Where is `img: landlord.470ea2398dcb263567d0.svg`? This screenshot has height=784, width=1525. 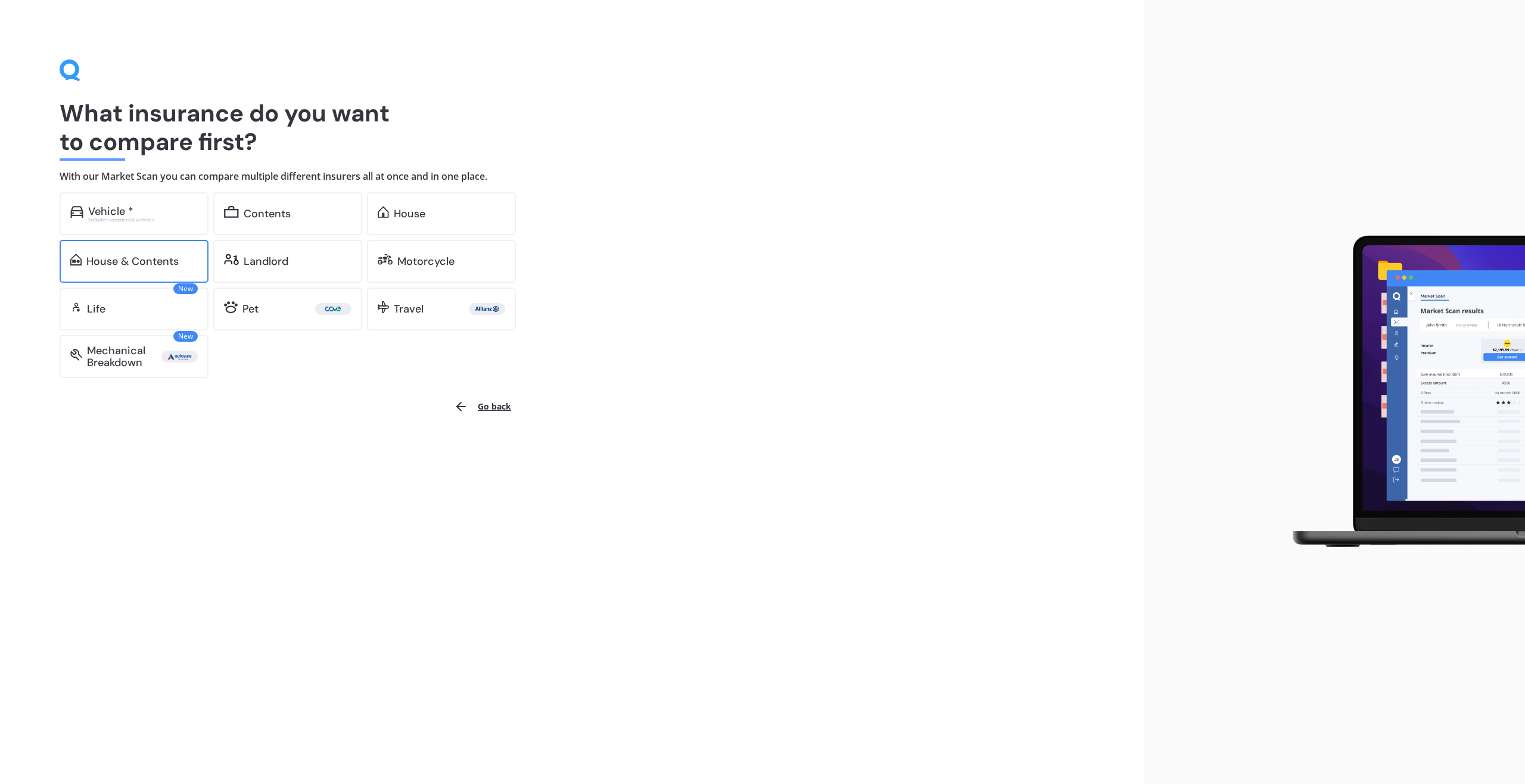
img: landlord.470ea2398dcb263567d0.svg is located at coordinates (231, 259).